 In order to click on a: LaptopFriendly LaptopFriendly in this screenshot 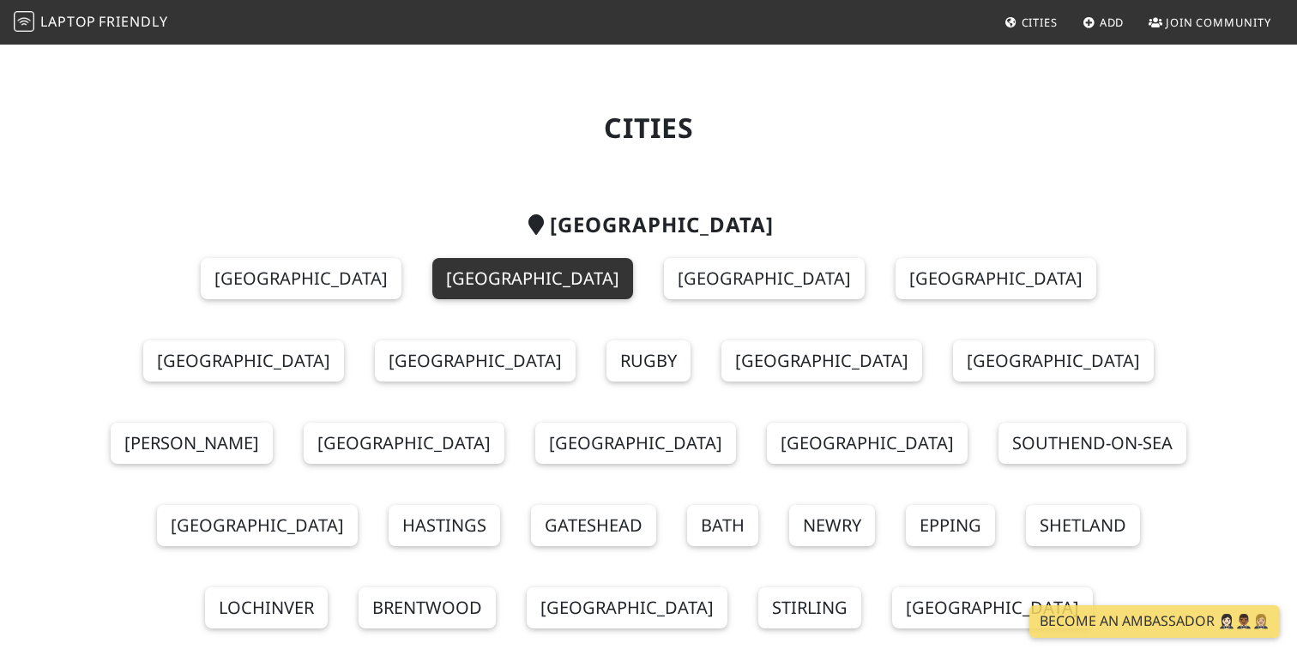, I will do `click(91, 22)`.